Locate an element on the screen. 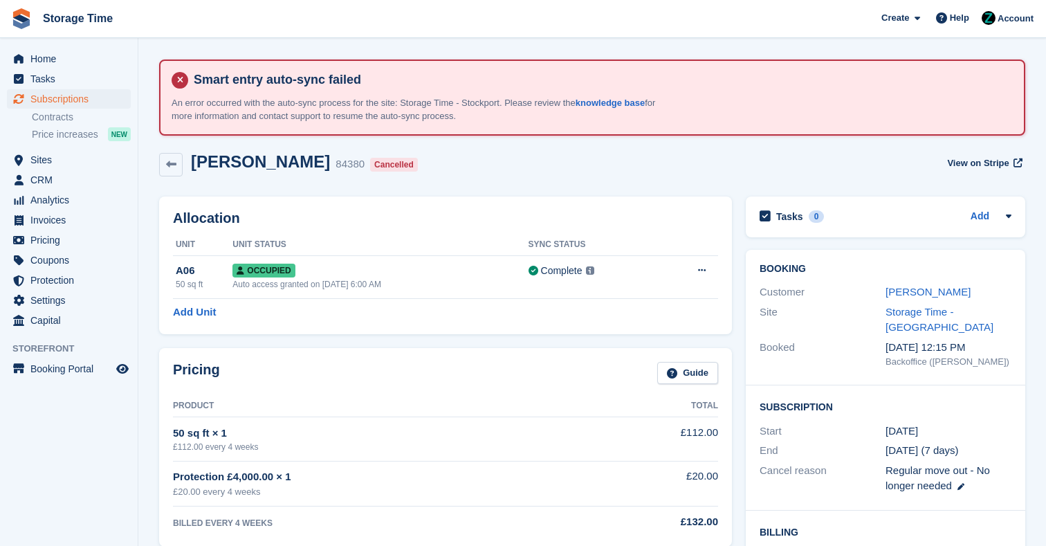 The image size is (1046, 546). th: Total is located at coordinates (652, 406).